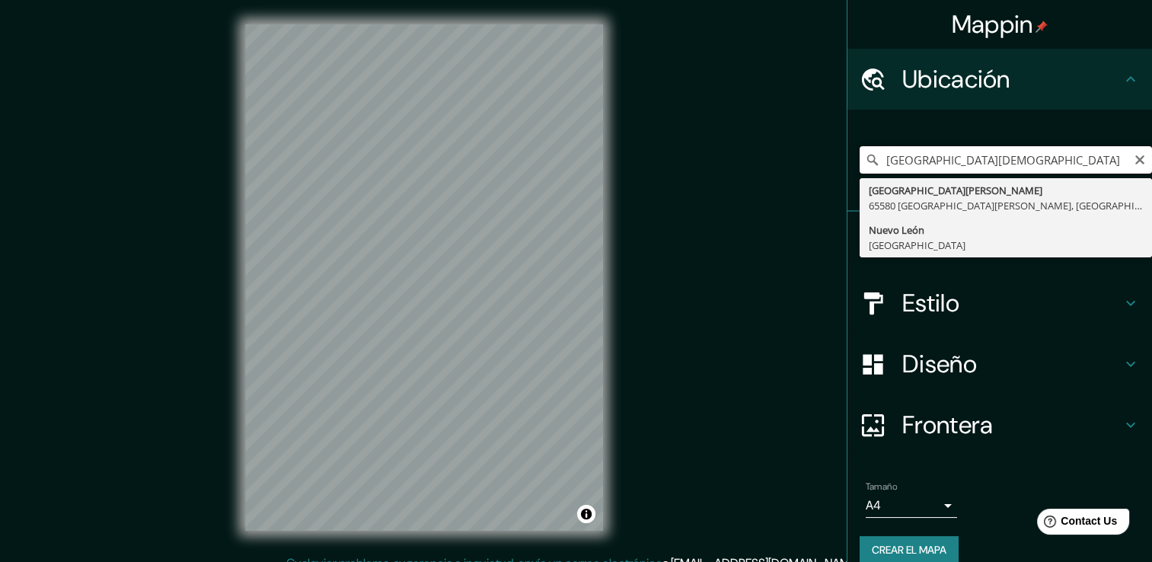 The image size is (1152, 562). I want to click on input: Elige tu ciudad o área, so click(1005, 160).